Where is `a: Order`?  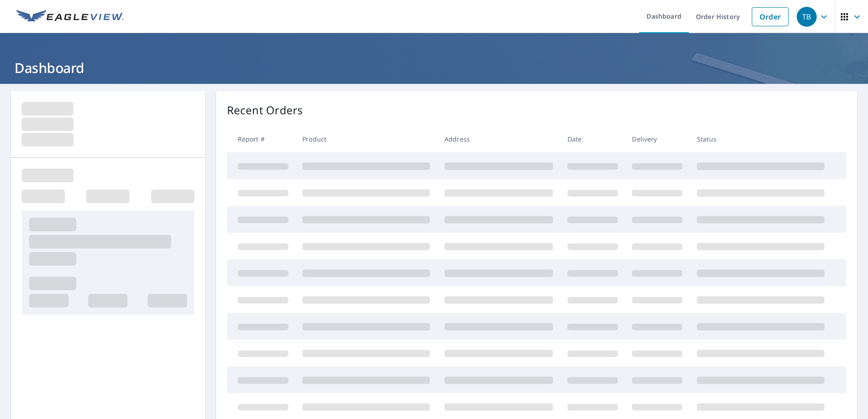 a: Order is located at coordinates (770, 17).